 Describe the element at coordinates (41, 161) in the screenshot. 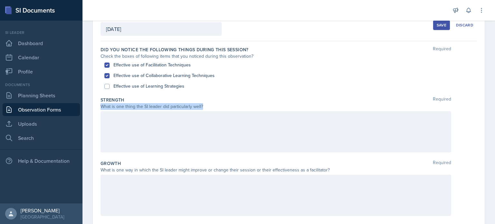

I see `div: Help & Documentation` at that location.